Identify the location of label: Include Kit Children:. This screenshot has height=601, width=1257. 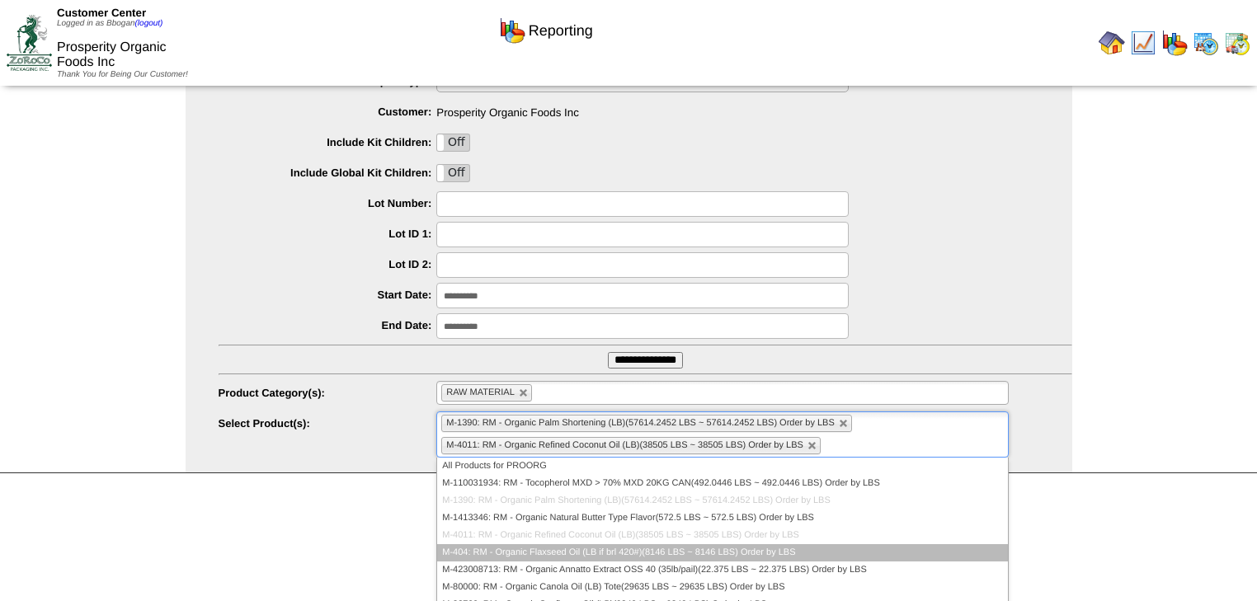
(328, 142).